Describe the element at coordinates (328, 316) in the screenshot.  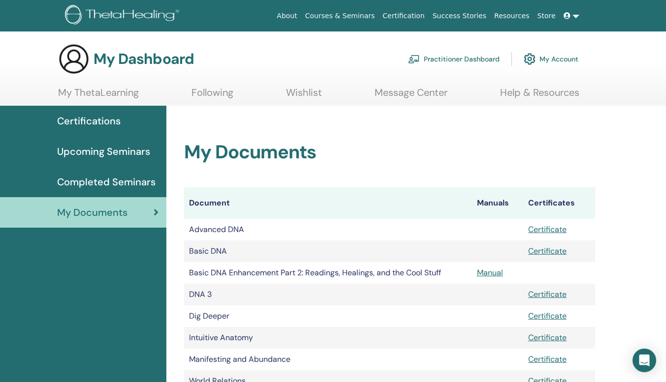
I see `td: Dig Deeper` at that location.